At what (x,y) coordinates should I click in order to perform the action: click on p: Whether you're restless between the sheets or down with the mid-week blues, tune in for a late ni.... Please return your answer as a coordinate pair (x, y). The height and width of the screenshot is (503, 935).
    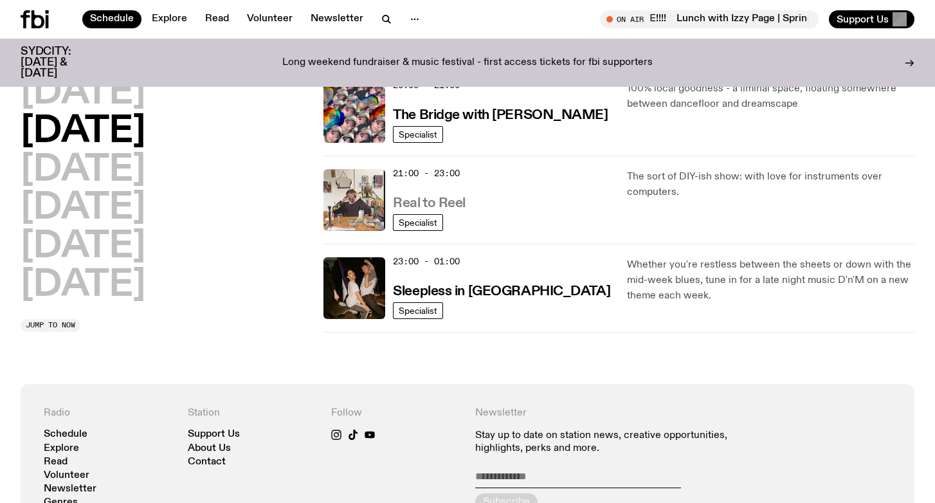
    Looking at the image, I should click on (770, 280).